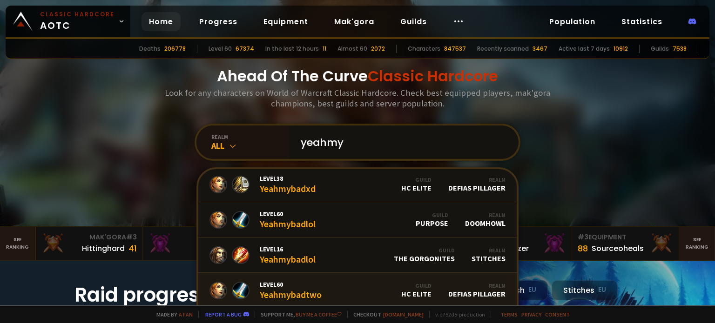  Describe the element at coordinates (150, 49) in the screenshot. I see `div: Deaths` at that location.